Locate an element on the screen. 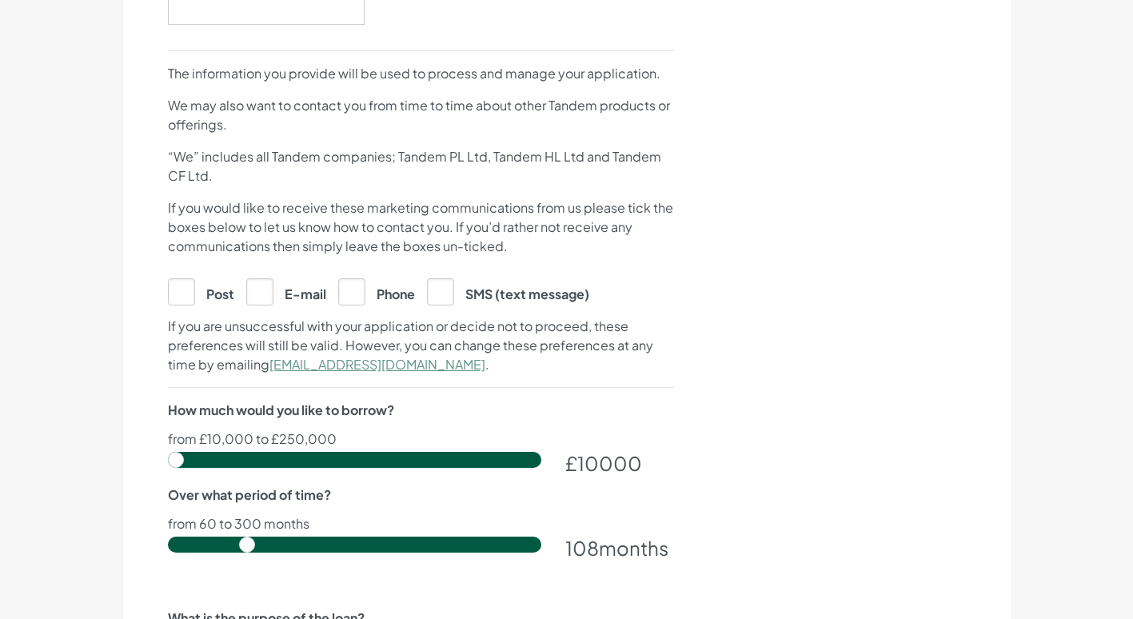 The width and height of the screenshot is (1133, 619). label: Post is located at coordinates (201, 291).